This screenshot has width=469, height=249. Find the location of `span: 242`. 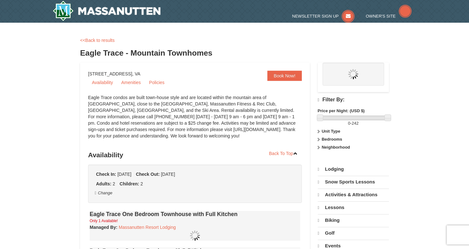

span: 242 is located at coordinates (355, 123).